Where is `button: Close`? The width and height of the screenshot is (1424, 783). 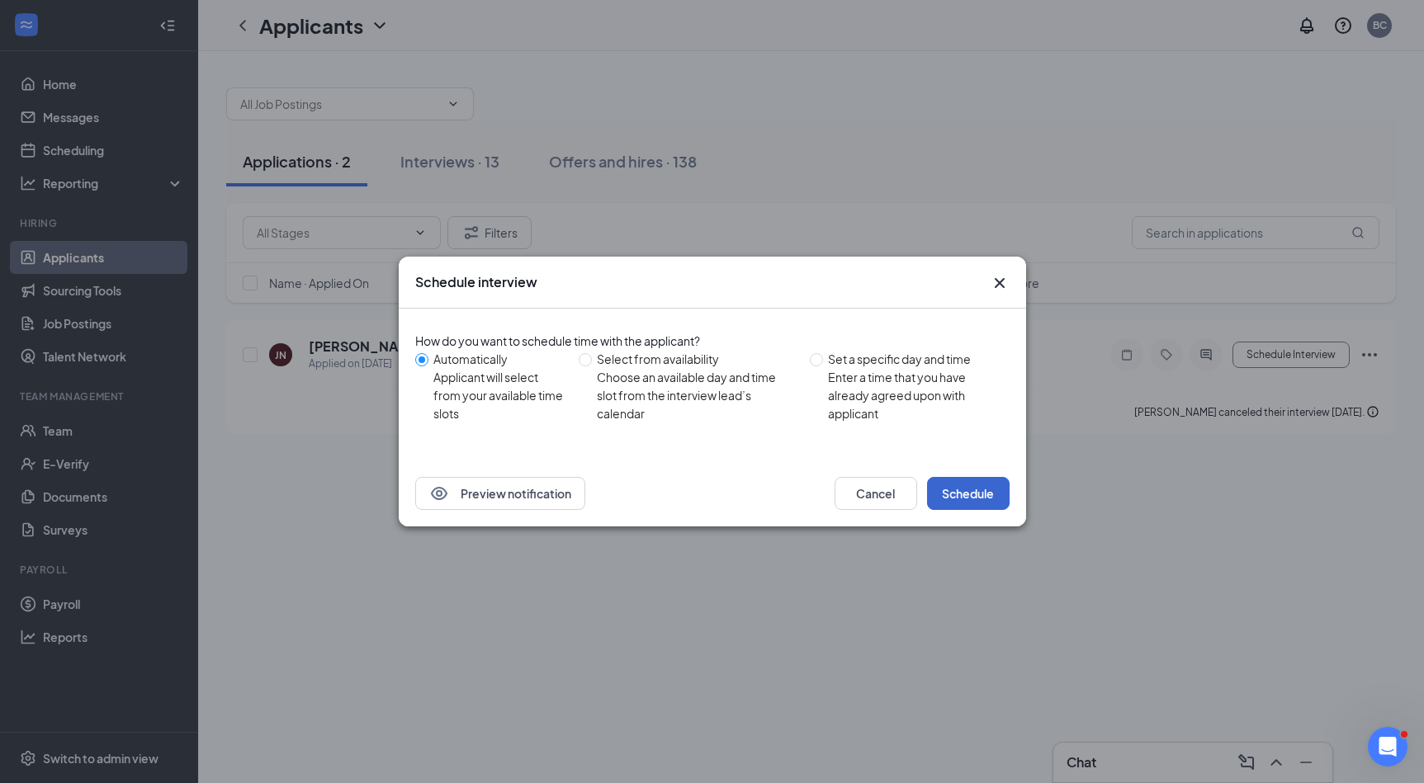
button: Close is located at coordinates (1000, 283).